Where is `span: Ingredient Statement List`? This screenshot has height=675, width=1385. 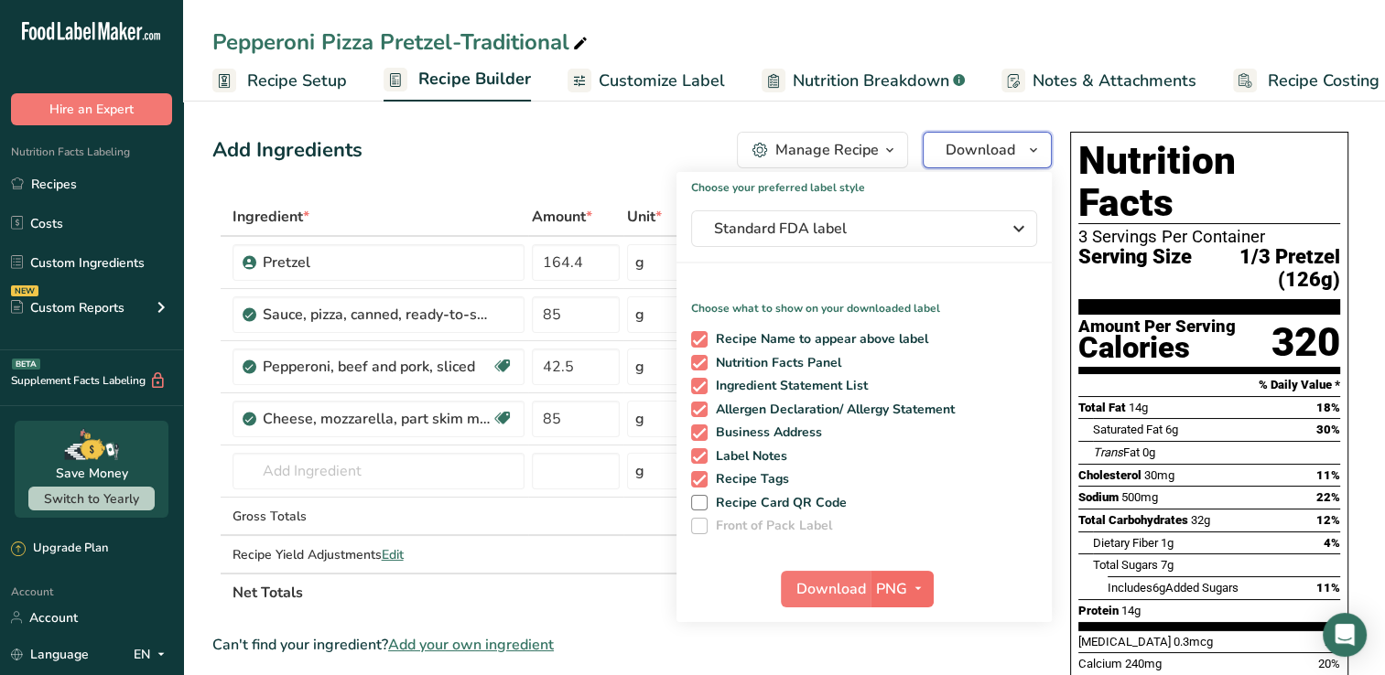 span: Ingredient Statement List is located at coordinates (788, 386).